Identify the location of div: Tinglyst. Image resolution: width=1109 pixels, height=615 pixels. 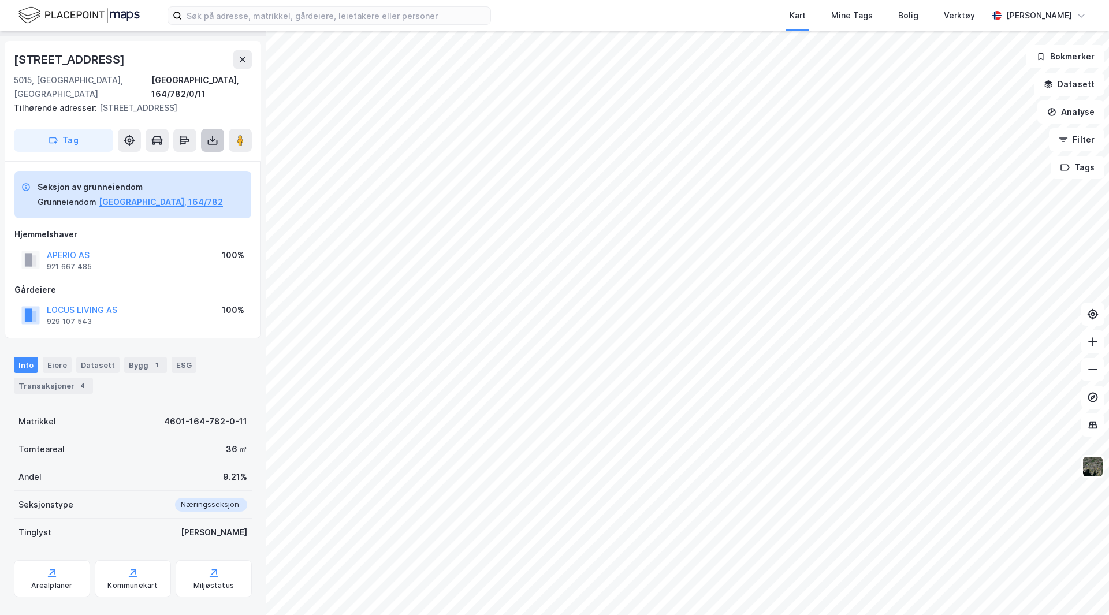
(35, 533).